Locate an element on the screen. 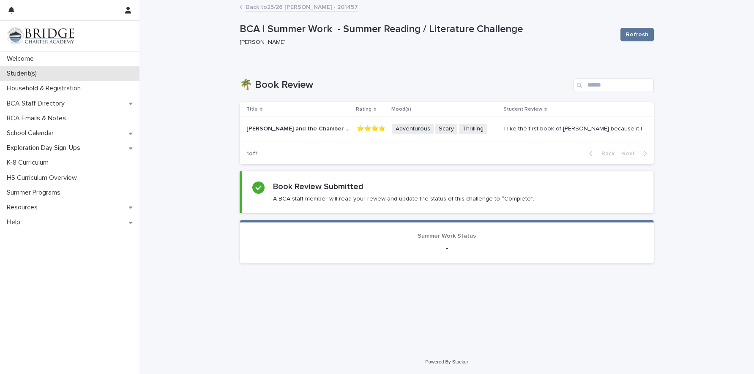 Image resolution: width=754 pixels, height=374 pixels. button: Refresh is located at coordinates (637, 35).